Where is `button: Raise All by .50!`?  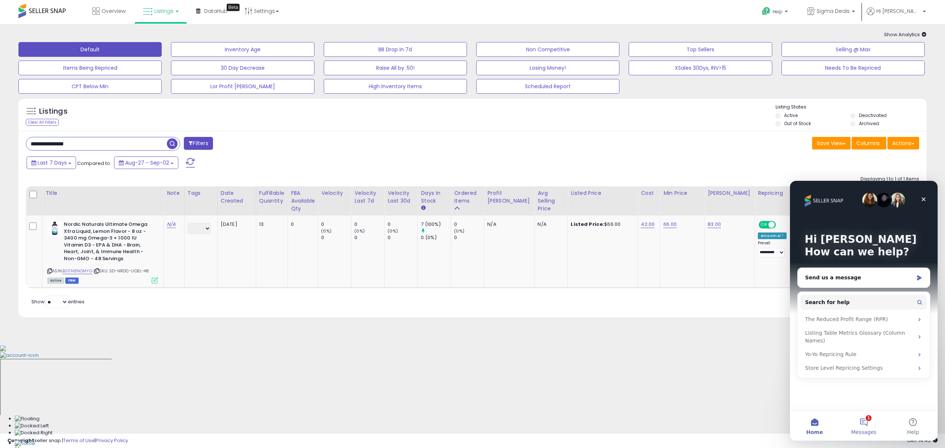 button: Raise All by .50! is located at coordinates (395, 68).